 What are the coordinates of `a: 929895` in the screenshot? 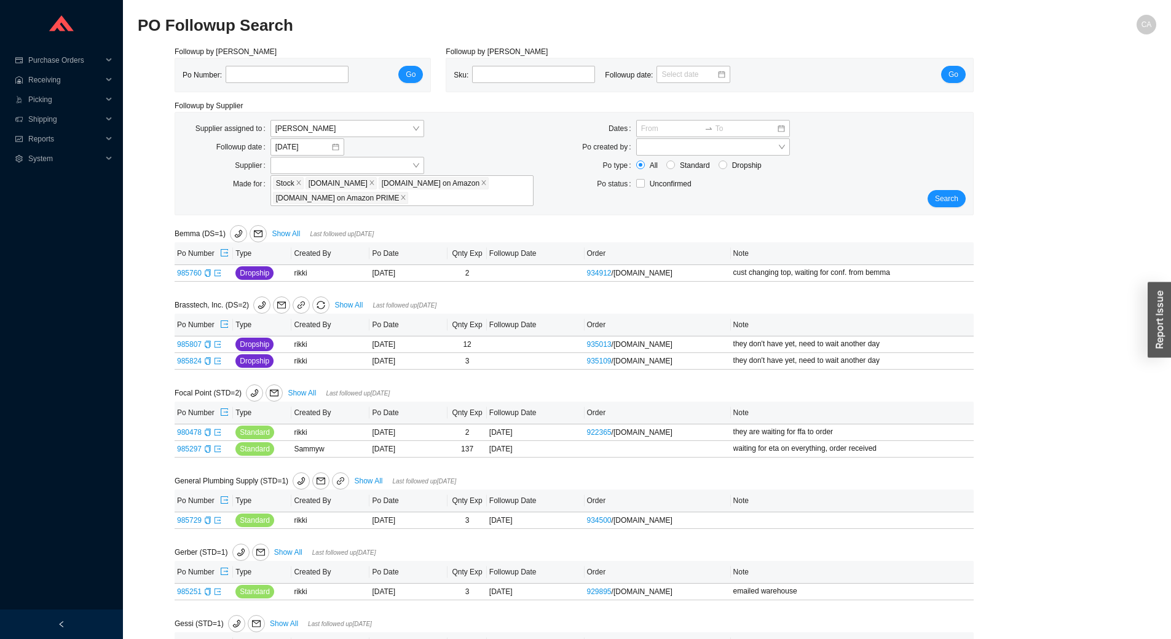 It's located at (599, 591).